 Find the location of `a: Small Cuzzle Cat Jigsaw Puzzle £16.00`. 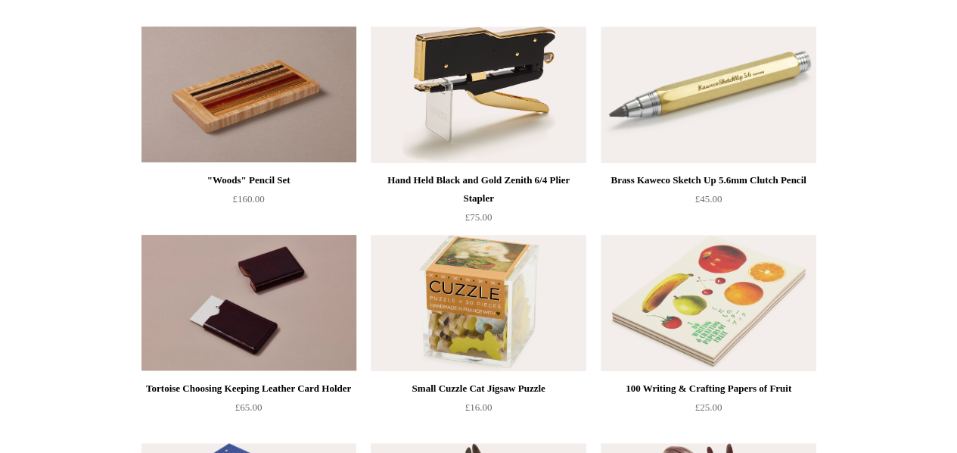

a: Small Cuzzle Cat Jigsaw Puzzle £16.00 is located at coordinates (478, 410).